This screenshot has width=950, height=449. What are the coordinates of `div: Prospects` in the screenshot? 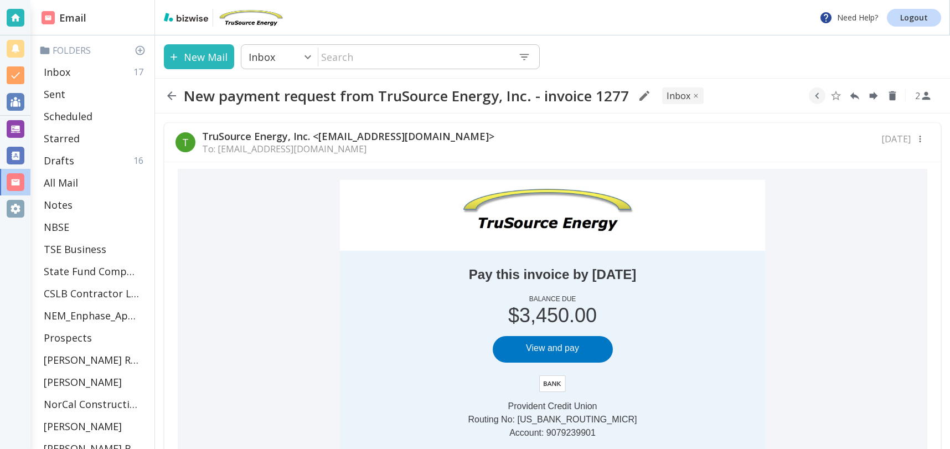 It's located at (95, 338).